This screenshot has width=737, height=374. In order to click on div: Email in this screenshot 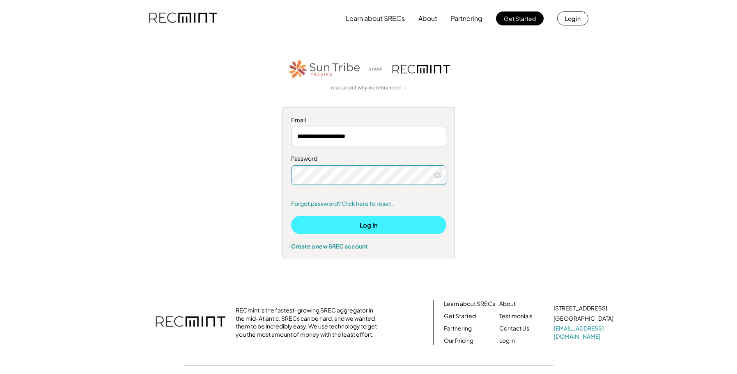, I will do `click(369, 120)`.